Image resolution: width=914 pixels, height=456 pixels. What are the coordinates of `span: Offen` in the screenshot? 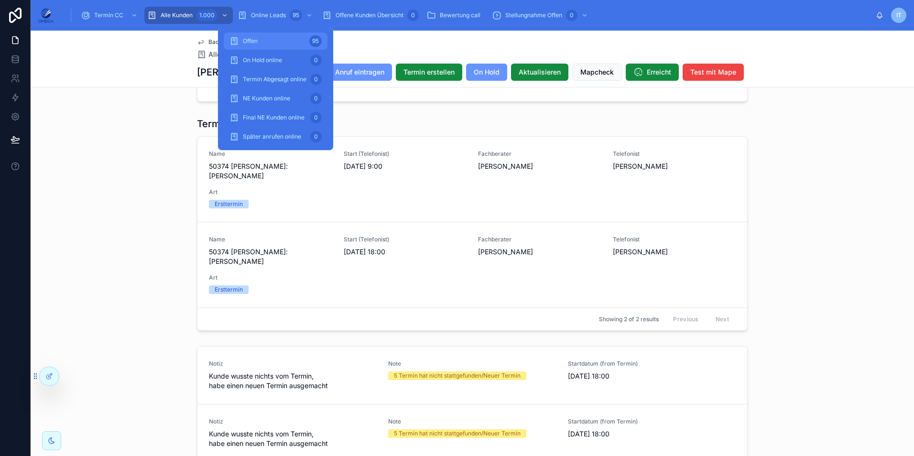 It's located at (250, 41).